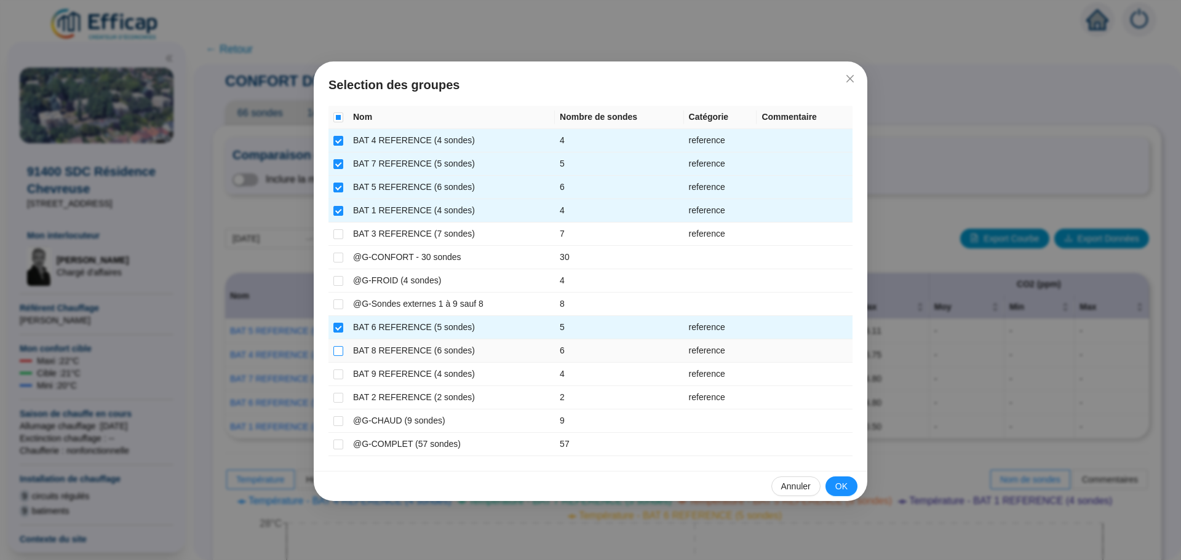 This screenshot has height=560, width=1181. What do you see at coordinates (850, 79) in the screenshot?
I see `span: close` at bounding box center [850, 79].